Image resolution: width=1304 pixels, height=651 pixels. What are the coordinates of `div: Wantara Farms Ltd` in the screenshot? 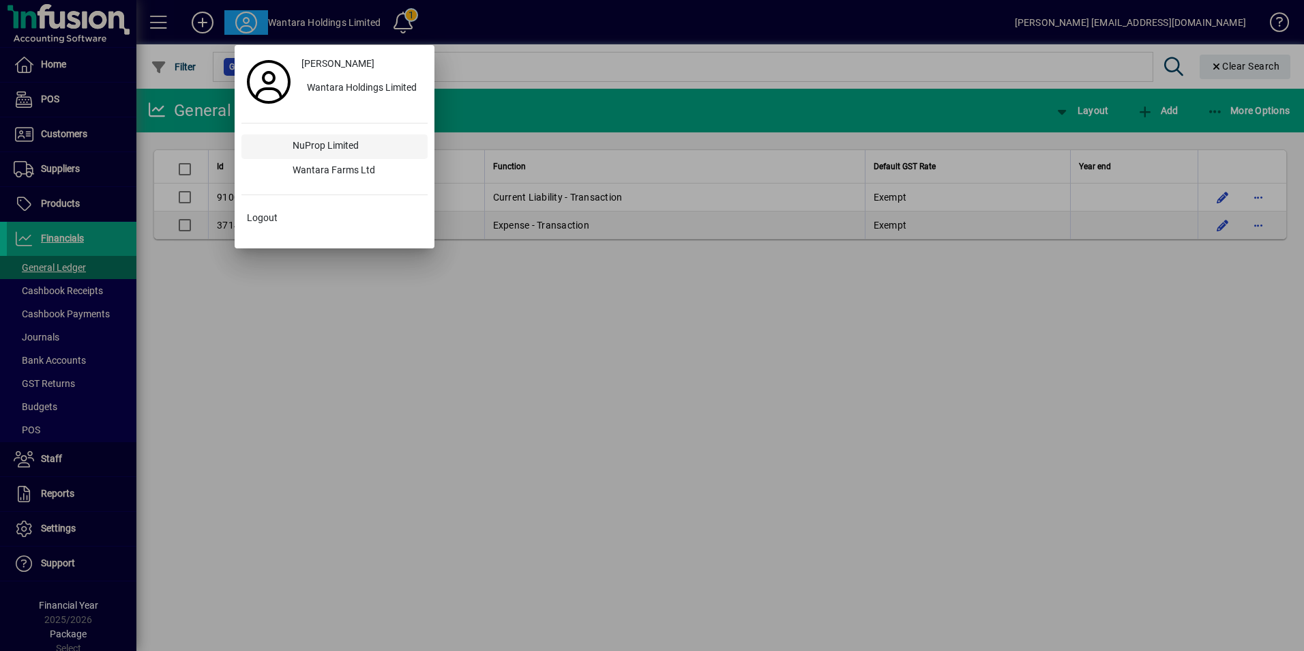 It's located at (355, 171).